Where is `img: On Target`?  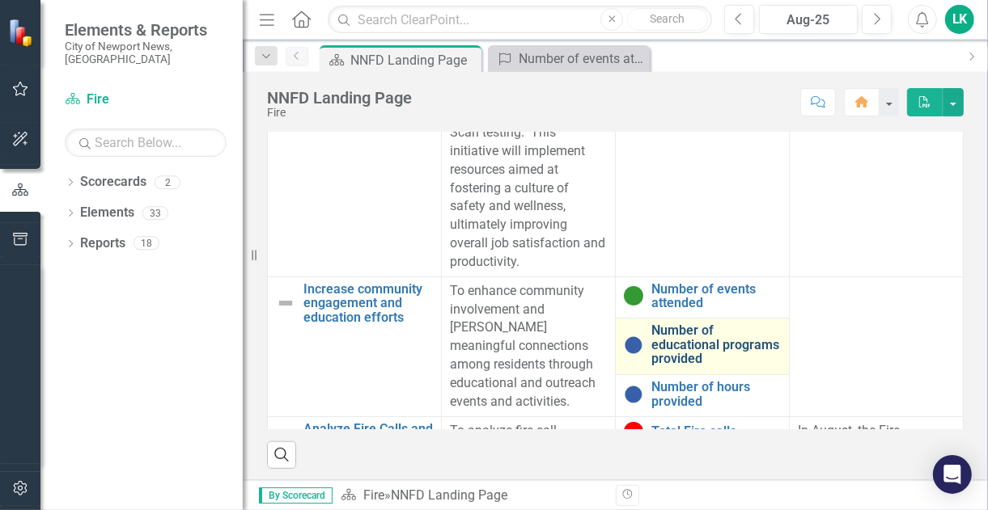
img: On Target is located at coordinates (633, 296).